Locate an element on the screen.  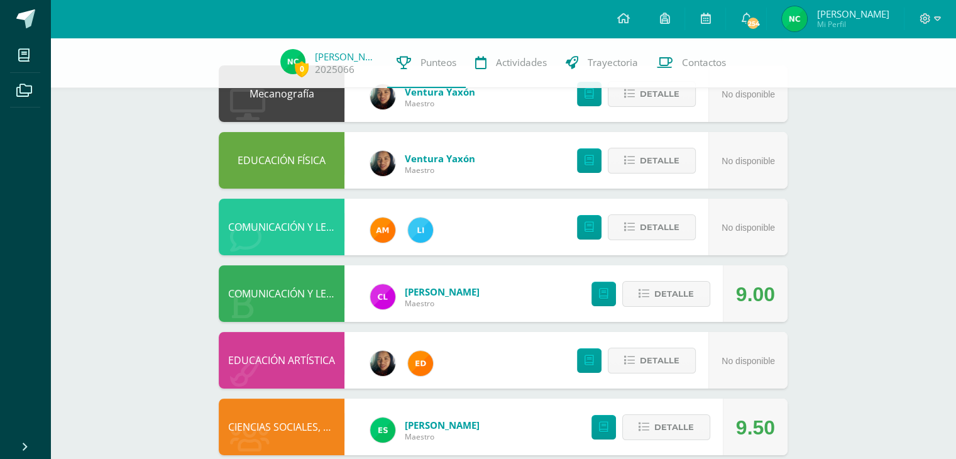
span: Trayectoria is located at coordinates (613, 62).